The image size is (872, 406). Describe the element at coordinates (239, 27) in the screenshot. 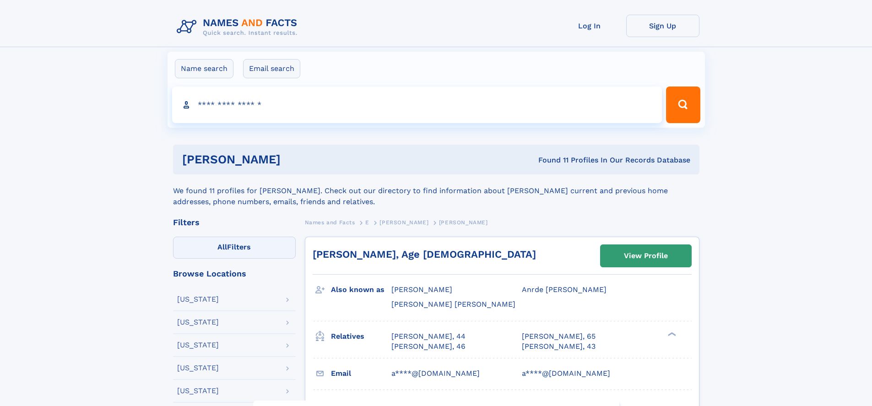

I see `img: Logo Names and Facts` at that location.